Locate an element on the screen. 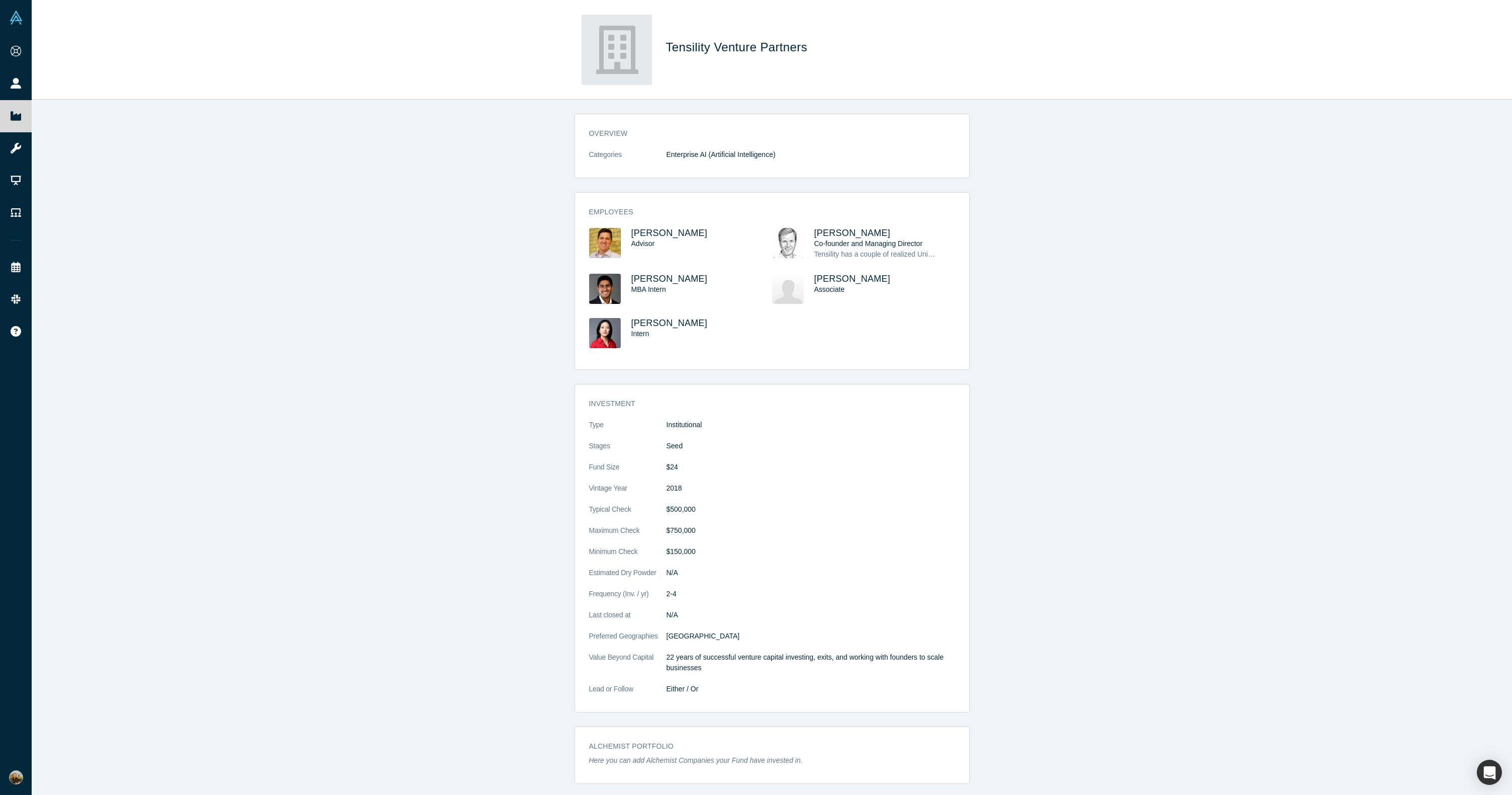 The height and width of the screenshot is (795, 1512). img: Ed Bellis's Profile Image is located at coordinates (605, 243).